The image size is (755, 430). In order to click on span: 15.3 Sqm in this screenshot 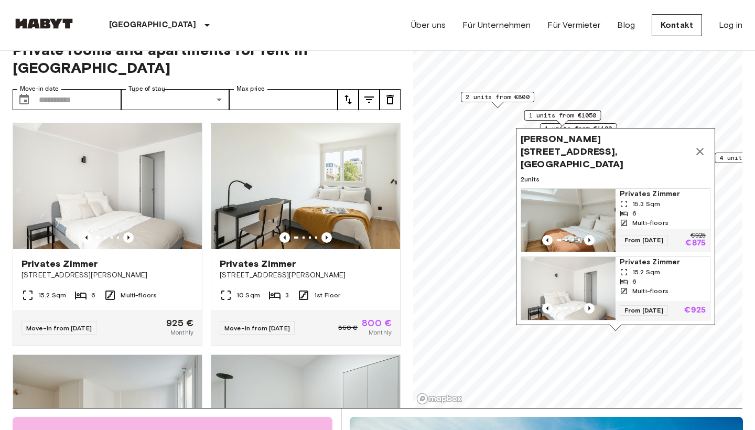, I will do `click(646, 204)`.